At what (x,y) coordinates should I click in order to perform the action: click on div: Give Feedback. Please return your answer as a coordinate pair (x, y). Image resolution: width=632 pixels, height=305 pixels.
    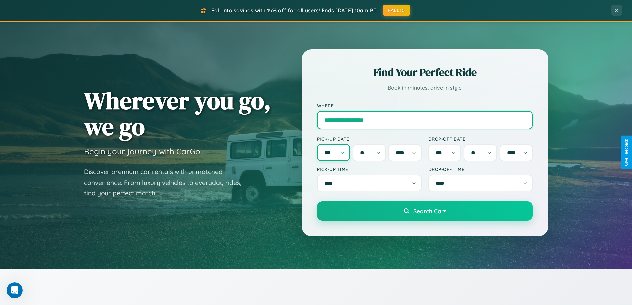
    Looking at the image, I should click on (626, 152).